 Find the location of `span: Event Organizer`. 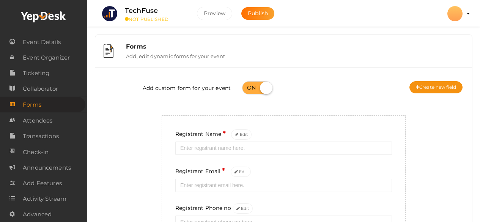

span: Event Organizer is located at coordinates (46, 58).